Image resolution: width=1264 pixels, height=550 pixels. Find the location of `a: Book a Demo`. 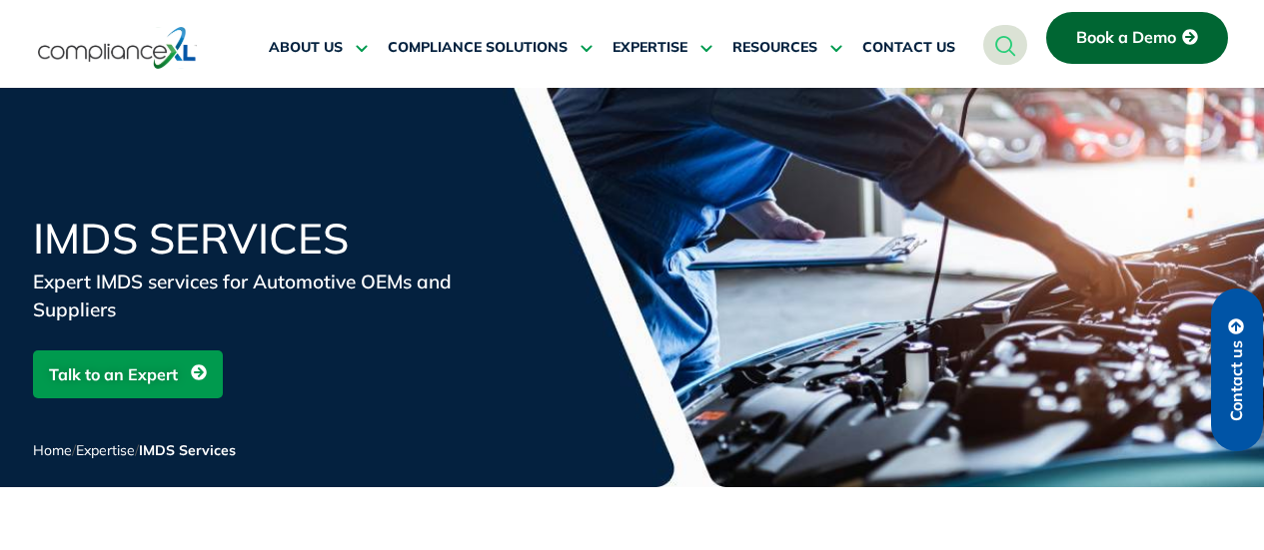

a: Book a Demo is located at coordinates (1137, 38).